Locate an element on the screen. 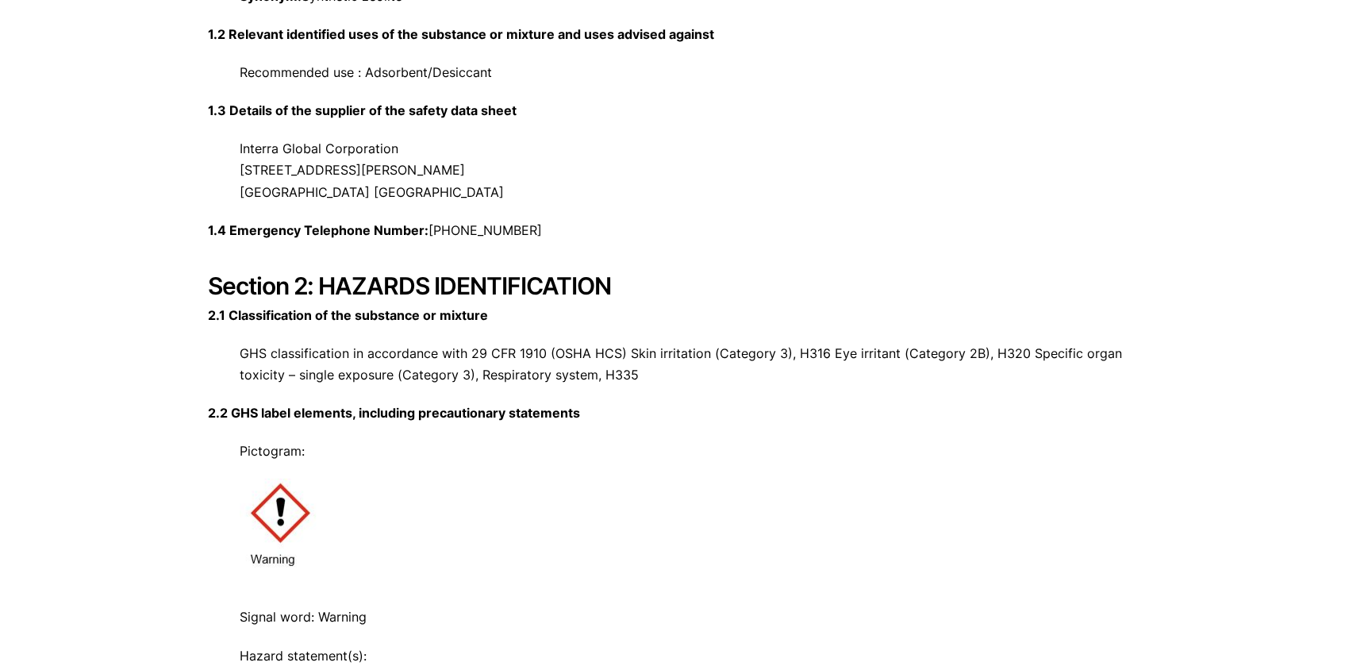  p: GHS classification in accordance with 29 CFR 1910 (OSHA HCS) Skin irritation (Category 3), H316 E... is located at coordinates (684, 364).